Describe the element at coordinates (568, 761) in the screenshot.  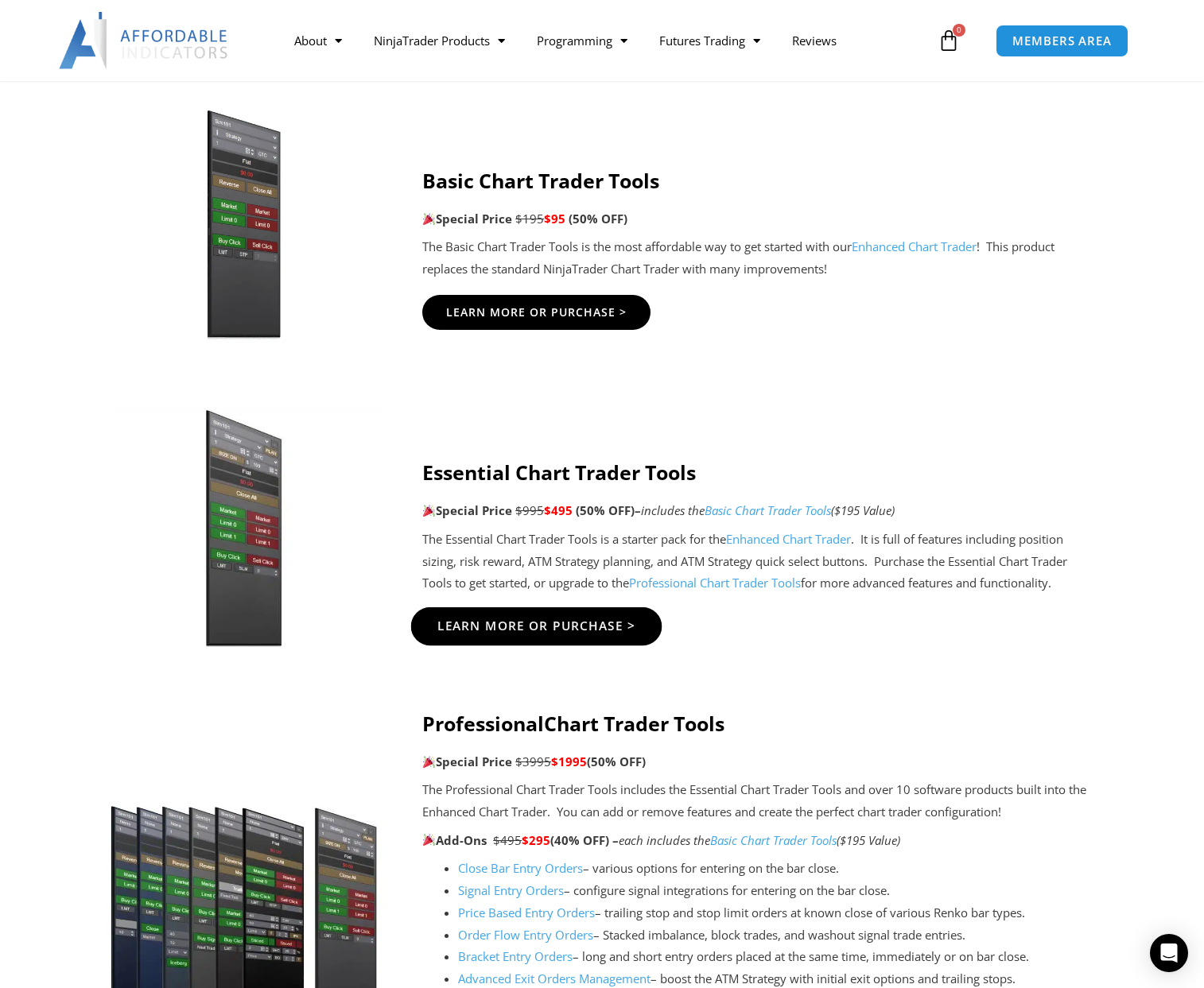
I see `span: $1995` at that location.